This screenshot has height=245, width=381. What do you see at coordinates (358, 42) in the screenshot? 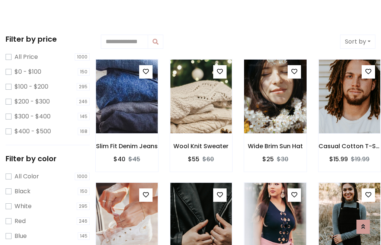
I see `button: Sort by` at bounding box center [358, 42].